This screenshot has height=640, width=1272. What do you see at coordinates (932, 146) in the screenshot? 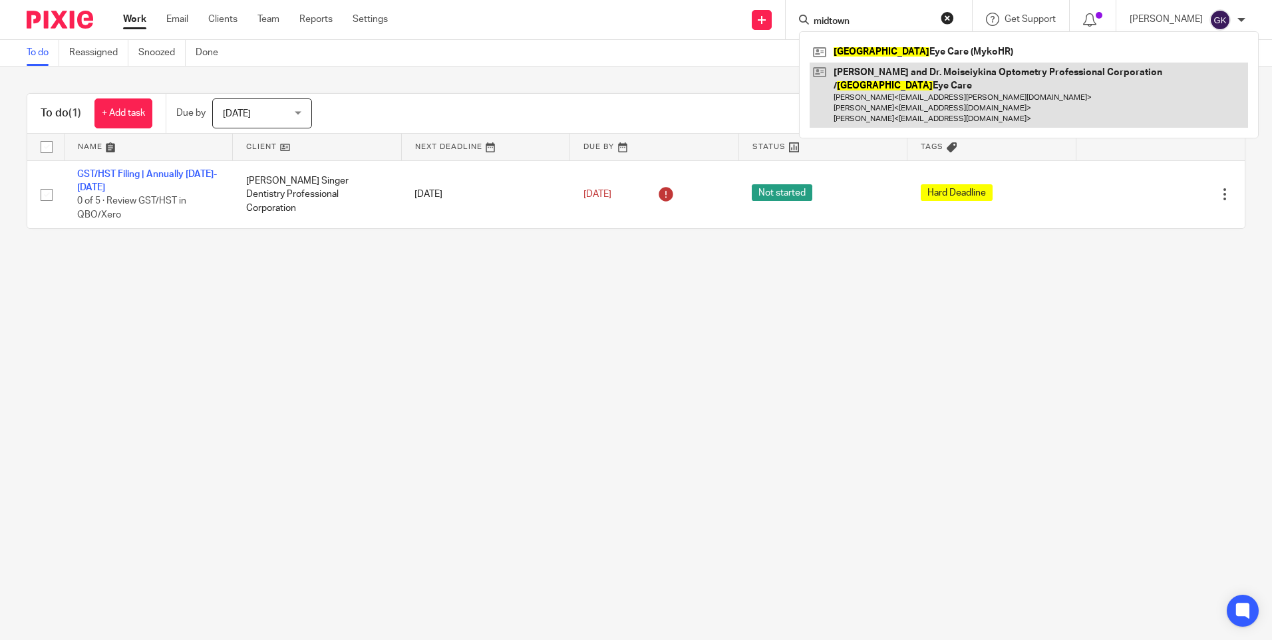
I see `span: Tags` at bounding box center [932, 146].